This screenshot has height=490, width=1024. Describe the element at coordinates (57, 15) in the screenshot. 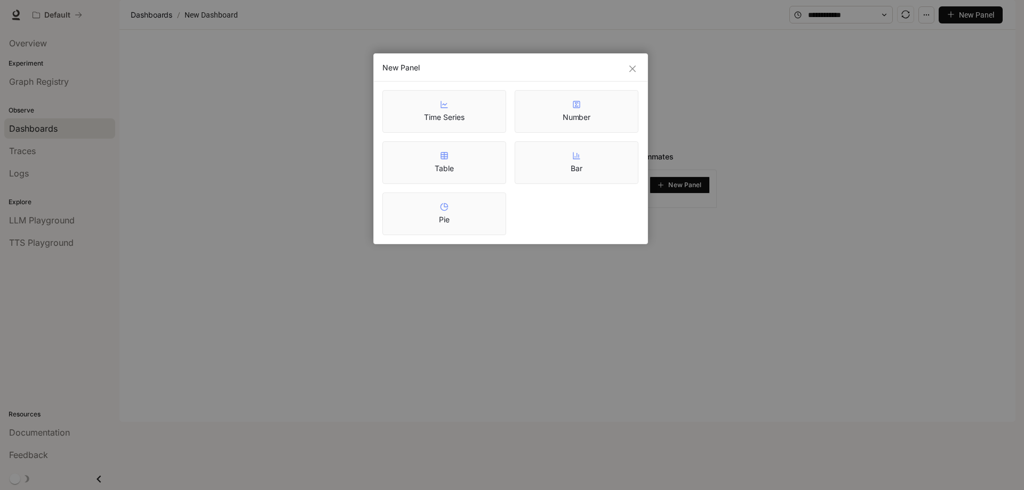

I see `button: All workspaces` at that location.